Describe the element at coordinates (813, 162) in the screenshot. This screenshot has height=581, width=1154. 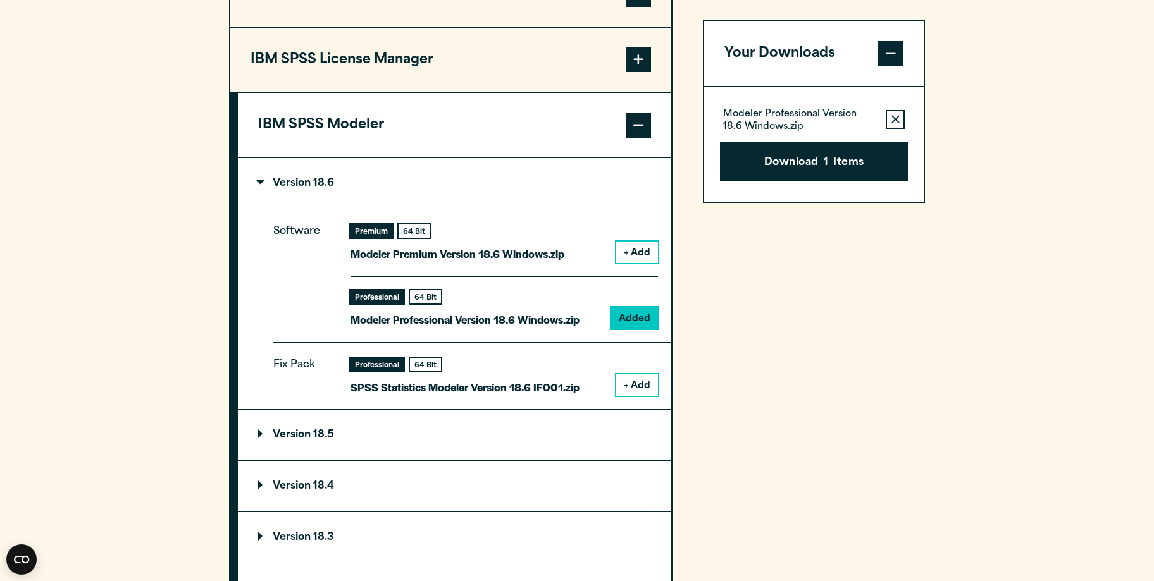
I see `button: Download1Items` at that location.